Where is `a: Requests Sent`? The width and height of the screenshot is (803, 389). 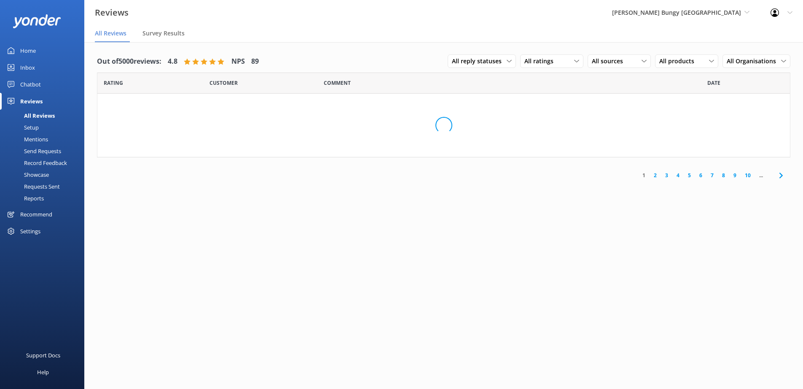 a: Requests Sent is located at coordinates (45, 186).